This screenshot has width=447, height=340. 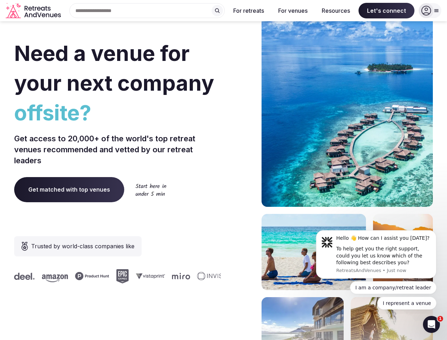 I want to click on p: Message from RetreatsAndVenues, sent Just now, so click(x=78, y=47).